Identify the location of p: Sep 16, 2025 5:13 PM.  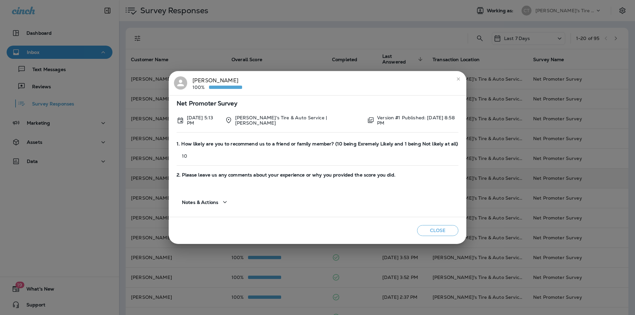
(203, 120).